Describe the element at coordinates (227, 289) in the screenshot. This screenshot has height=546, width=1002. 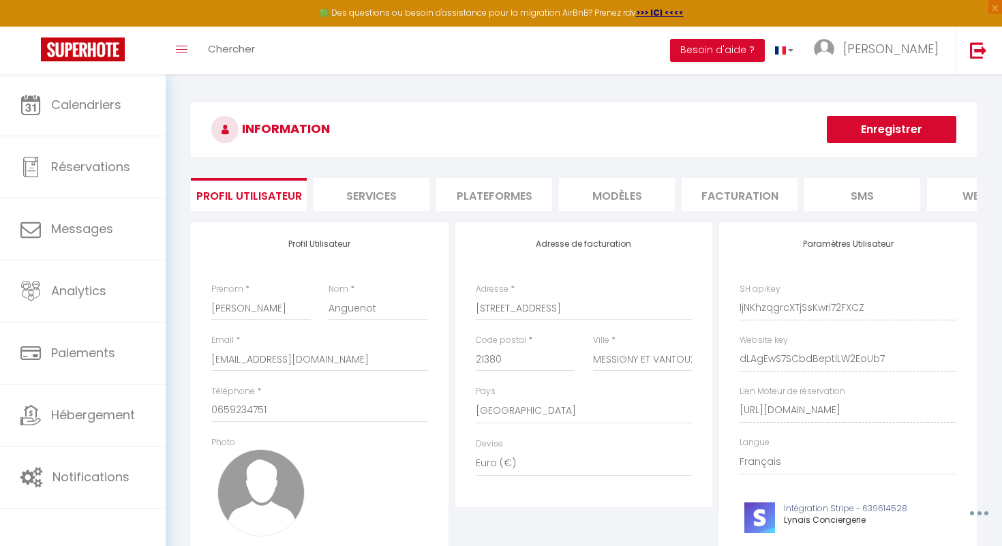
I see `label: Prénom` at that location.